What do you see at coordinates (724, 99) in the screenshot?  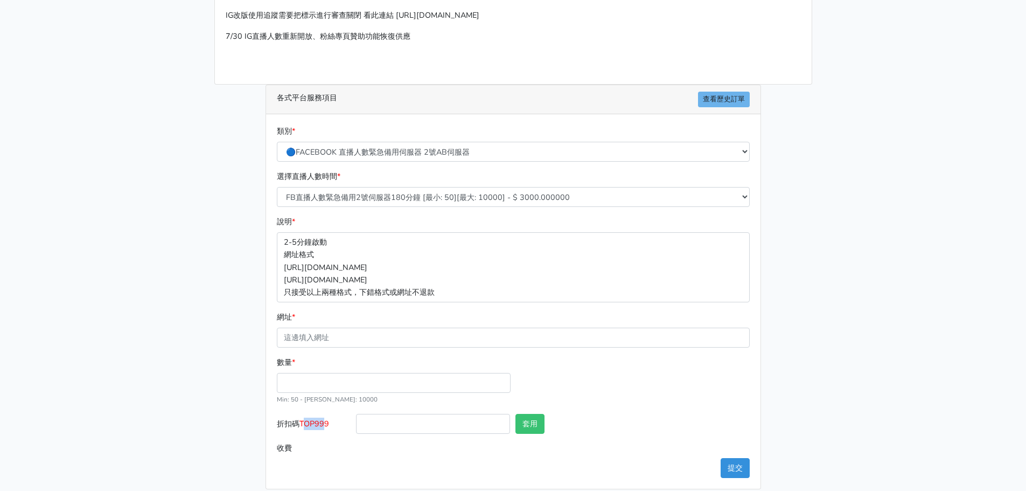 I see `a: 查看歷史訂單` at bounding box center [724, 99].